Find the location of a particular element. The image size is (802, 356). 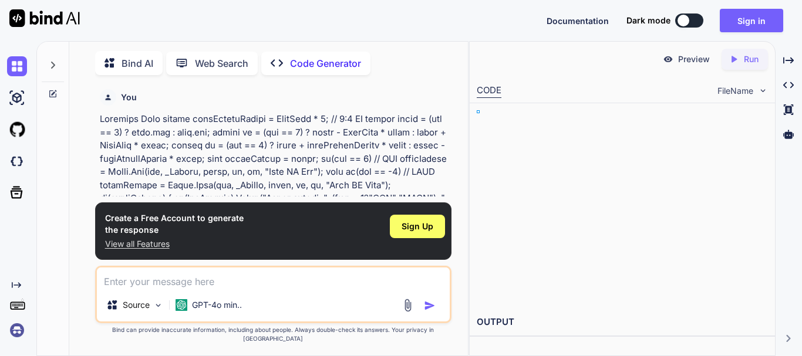

img: darkCloudIdeIcon is located at coordinates (17, 161).